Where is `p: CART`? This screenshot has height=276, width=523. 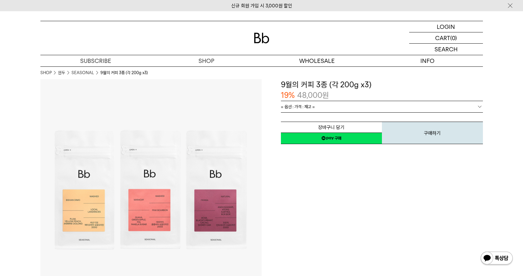
p: CART is located at coordinates (443, 38).